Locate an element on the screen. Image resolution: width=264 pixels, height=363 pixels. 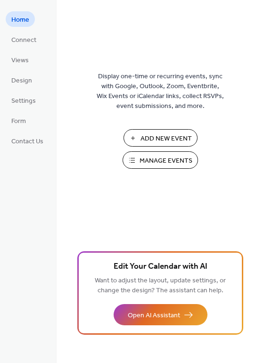
span: Edit Your Calendar with AI is located at coordinates (160, 267).